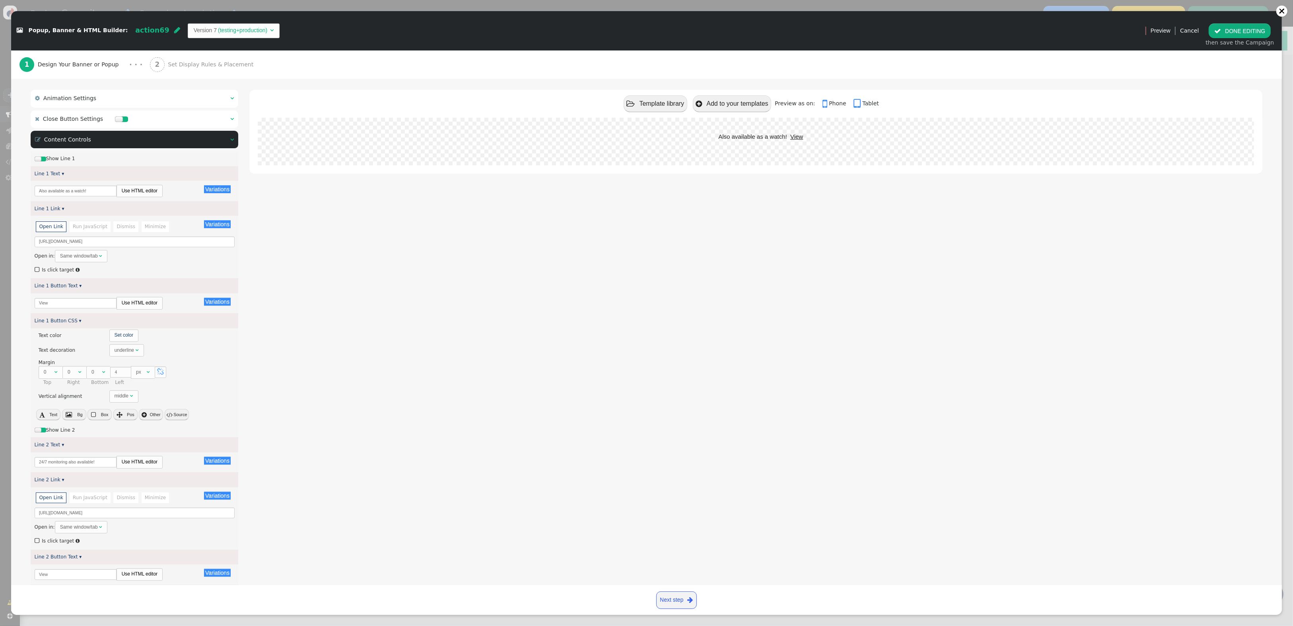 This screenshot has height=626, width=1293. I want to click on li: Dismiss, so click(126, 227).